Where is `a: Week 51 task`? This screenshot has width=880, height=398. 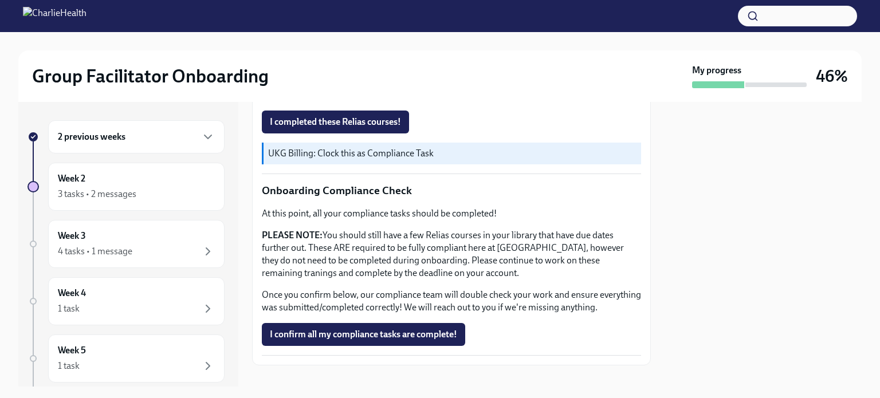
a: Week 51 task is located at coordinates (126, 359).